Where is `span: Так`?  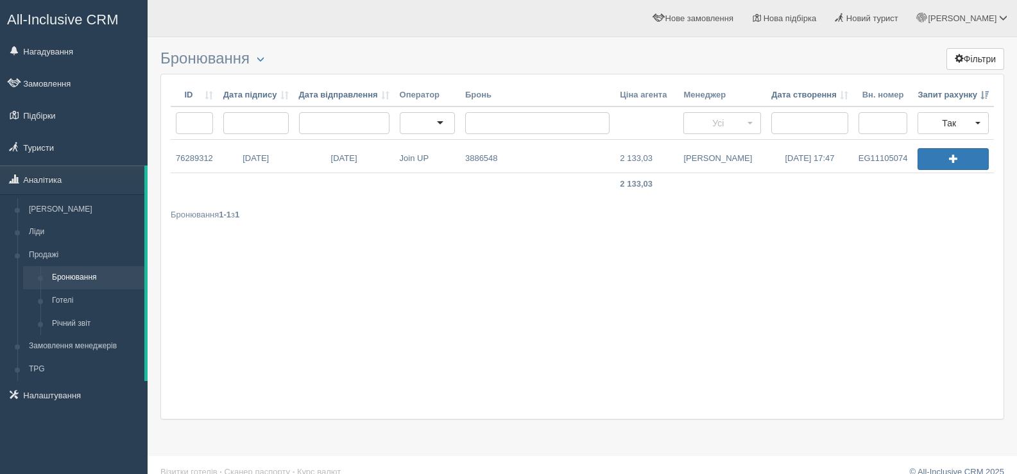 span: Так is located at coordinates (949, 123).